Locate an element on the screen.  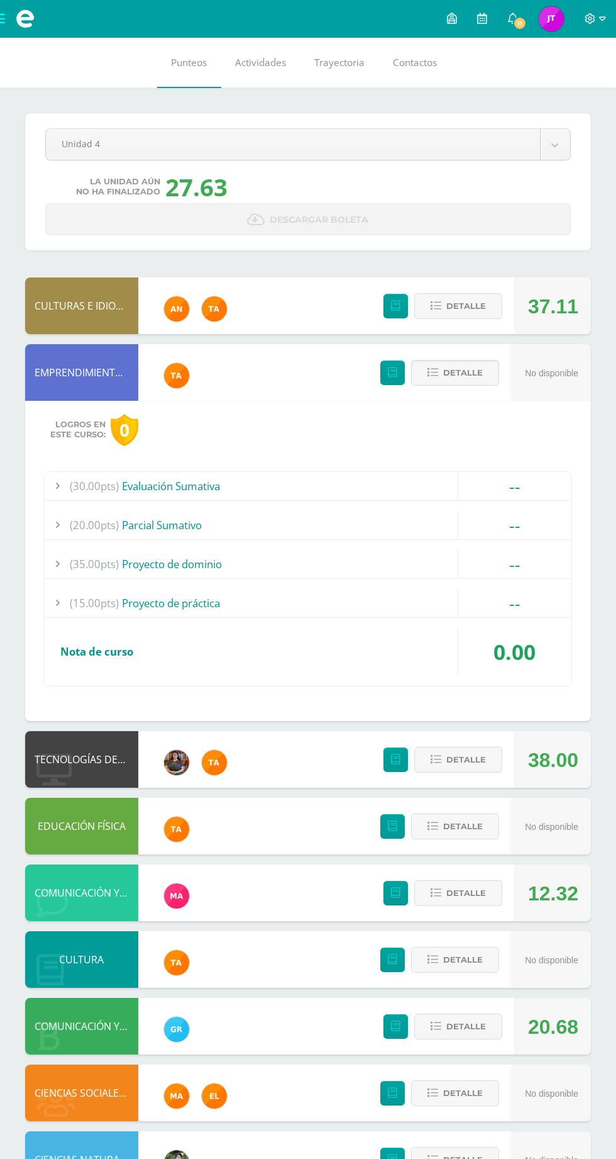
div: 20.68 is located at coordinates (554, 1027).